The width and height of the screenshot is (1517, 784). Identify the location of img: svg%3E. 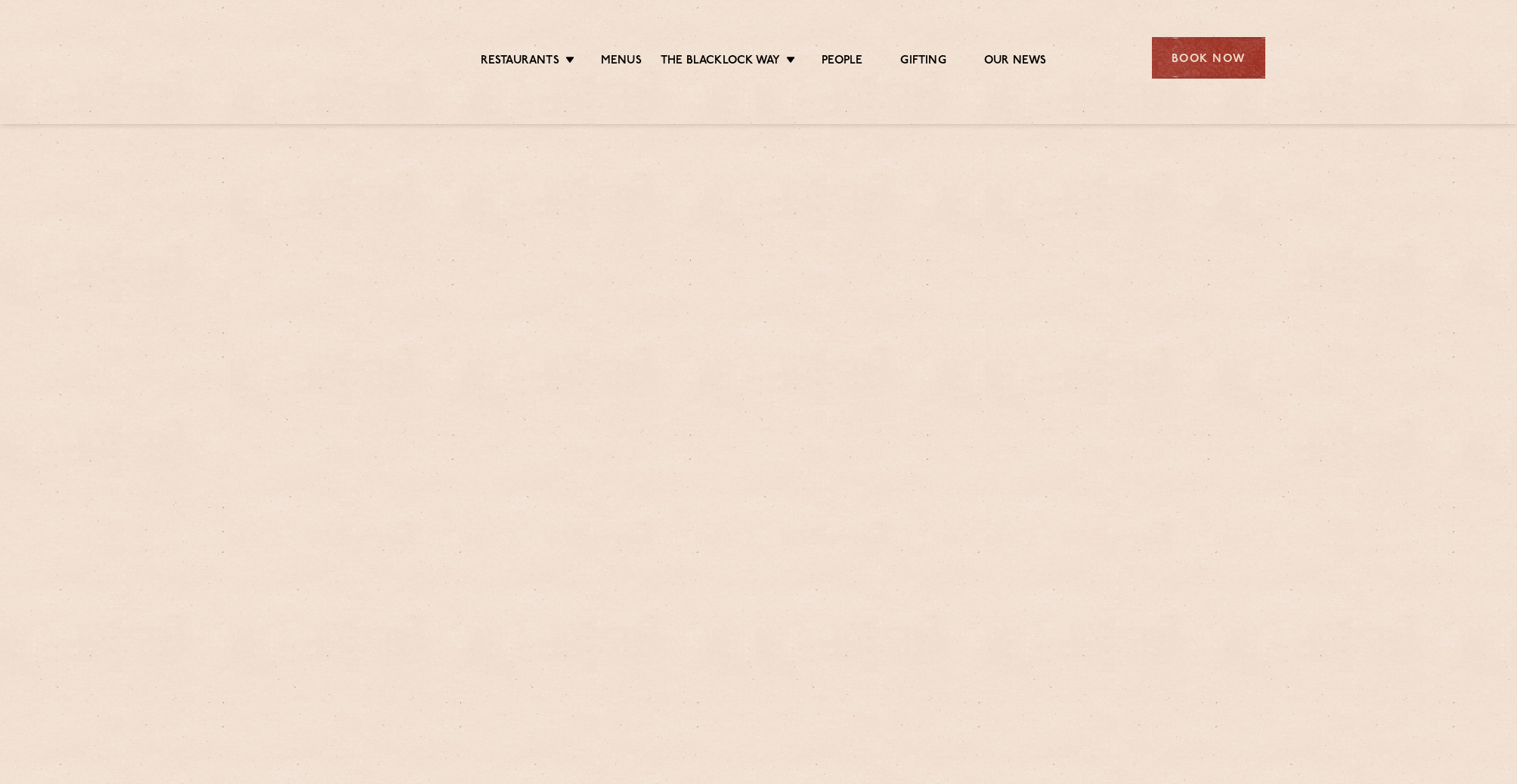
(317, 58).